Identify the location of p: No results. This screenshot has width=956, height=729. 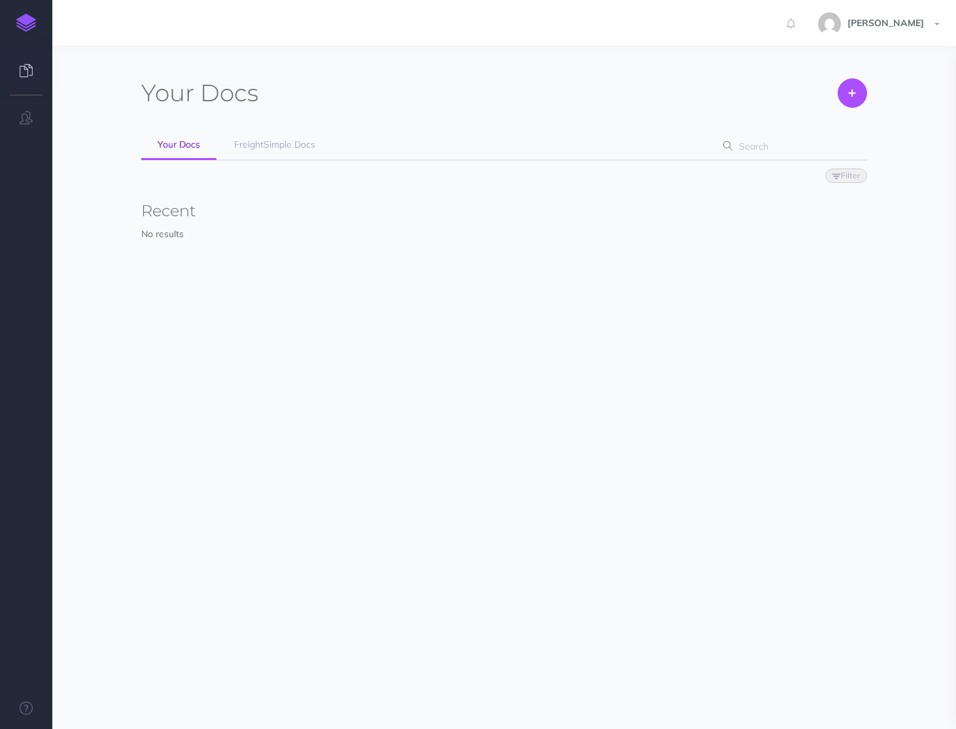
(504, 234).